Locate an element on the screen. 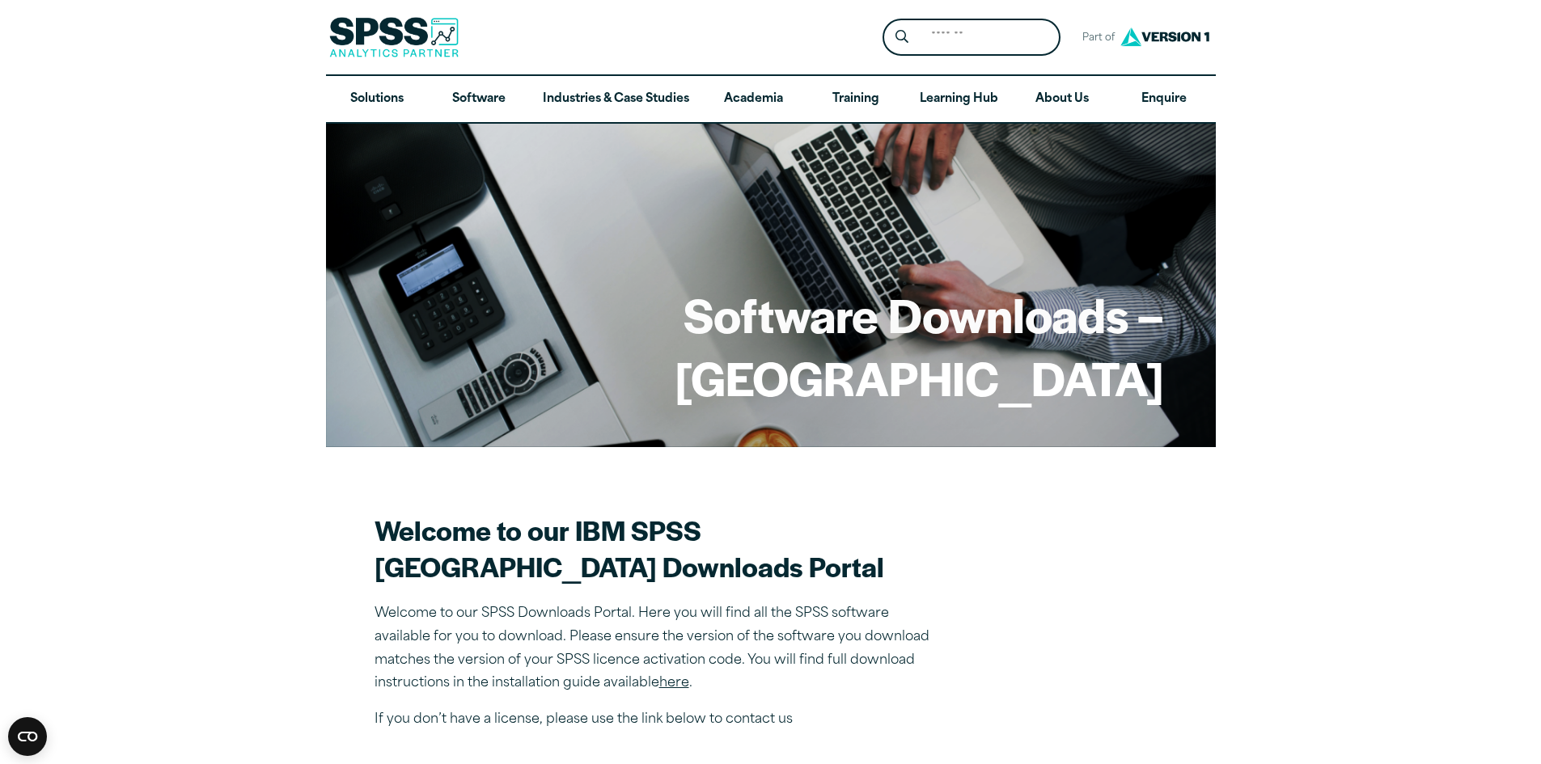 The width and height of the screenshot is (1541, 764). svg: Search magnifying glass icon is located at coordinates (902, 36).